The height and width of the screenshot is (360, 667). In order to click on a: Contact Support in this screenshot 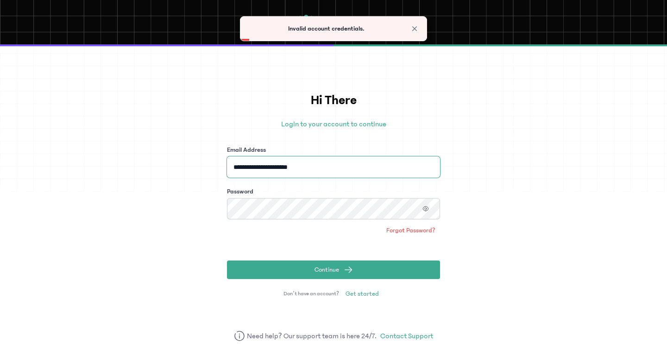, I will do `click(407, 336)`.